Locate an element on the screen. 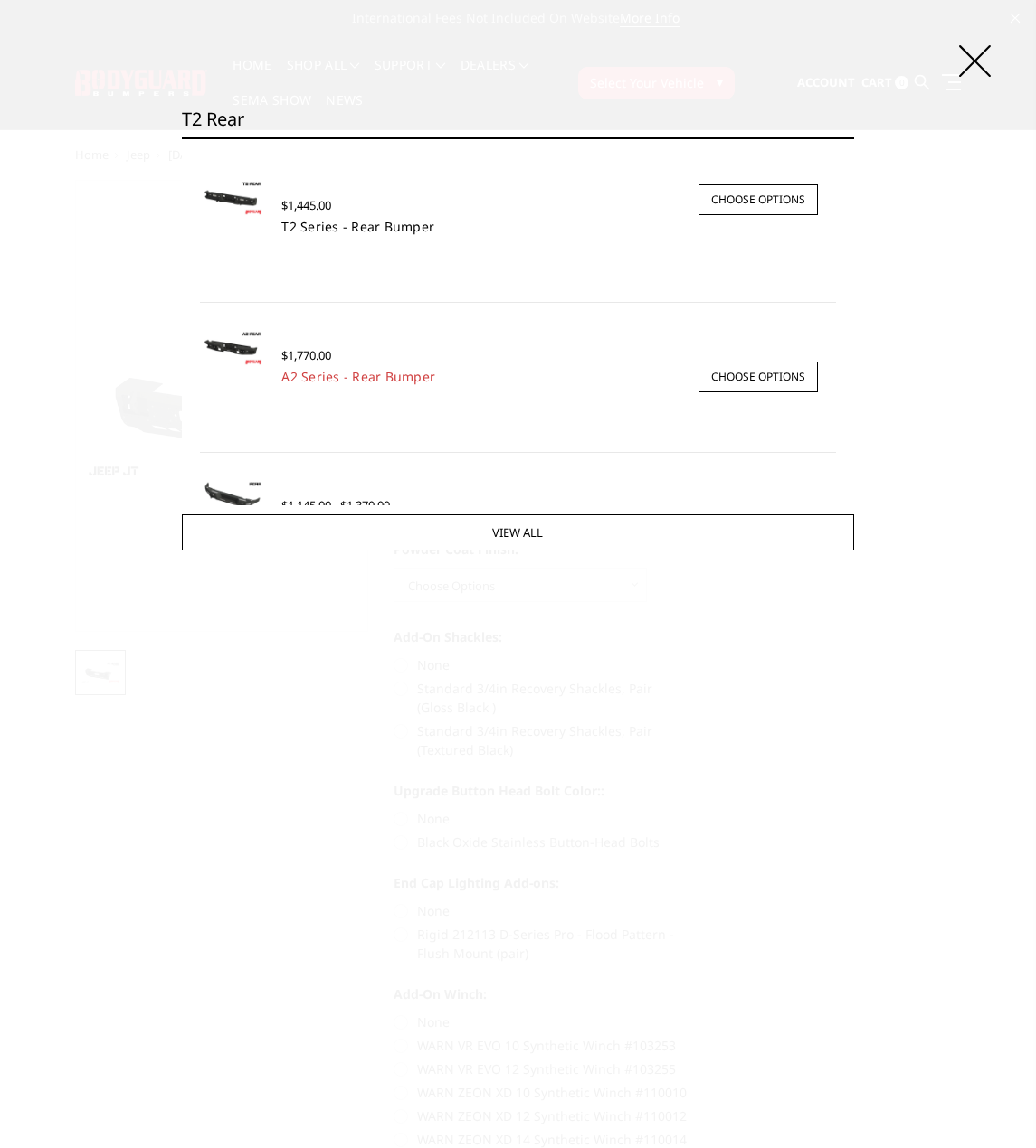  span: $1,445.00 is located at coordinates (305, 205).